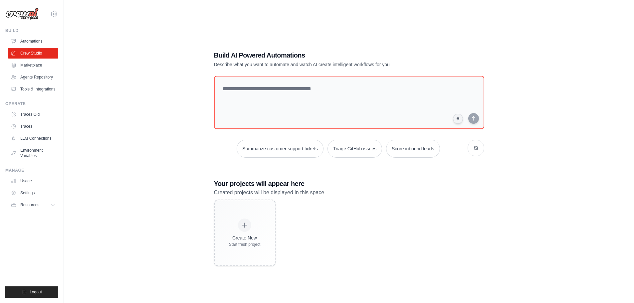  Describe the element at coordinates (33, 153) in the screenshot. I see `a: Environment Variables` at that location.